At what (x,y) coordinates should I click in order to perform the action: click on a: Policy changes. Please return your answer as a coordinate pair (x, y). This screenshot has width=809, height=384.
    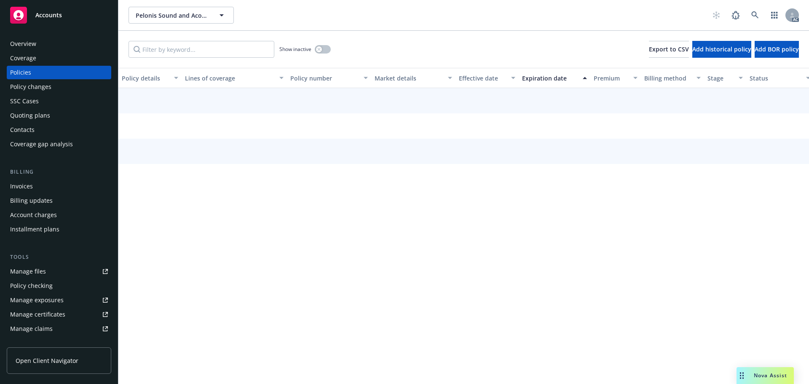
    Looking at the image, I should click on (59, 87).